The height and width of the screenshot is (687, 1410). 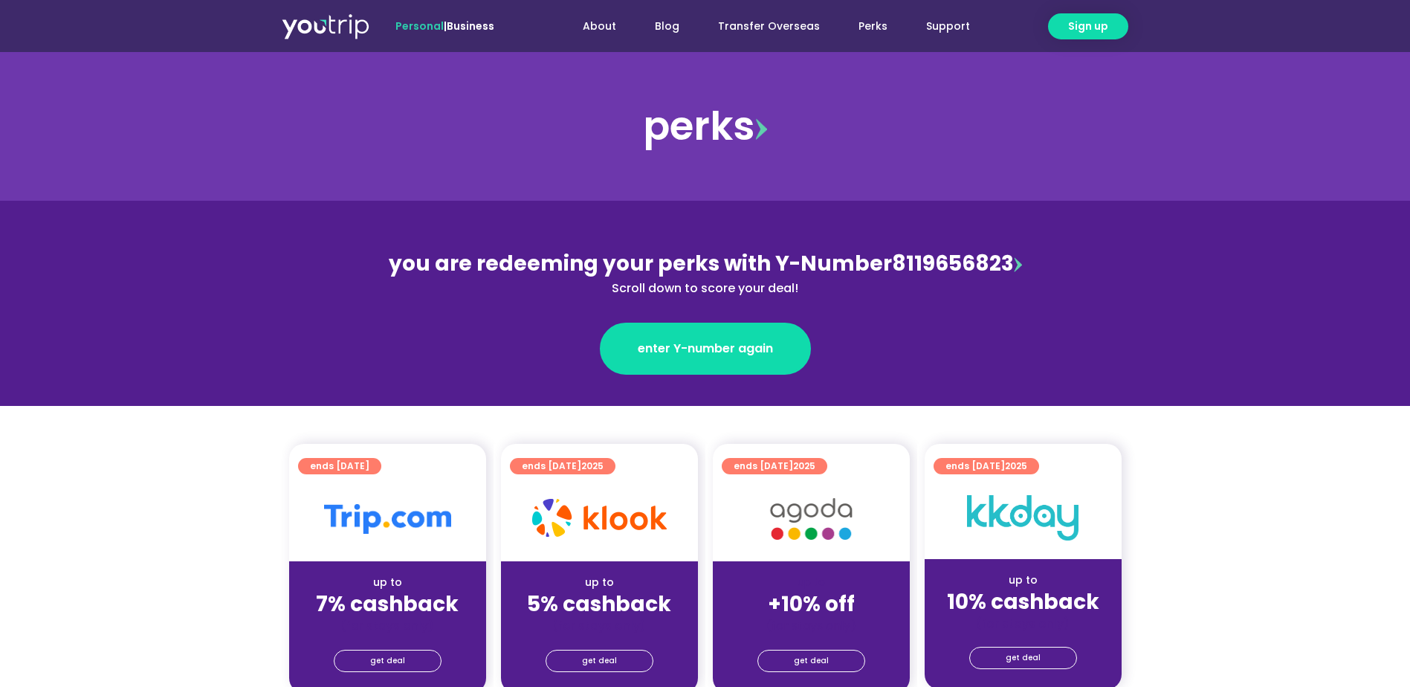 What do you see at coordinates (769, 26) in the screenshot?
I see `a: Transfer Overseas` at bounding box center [769, 26].